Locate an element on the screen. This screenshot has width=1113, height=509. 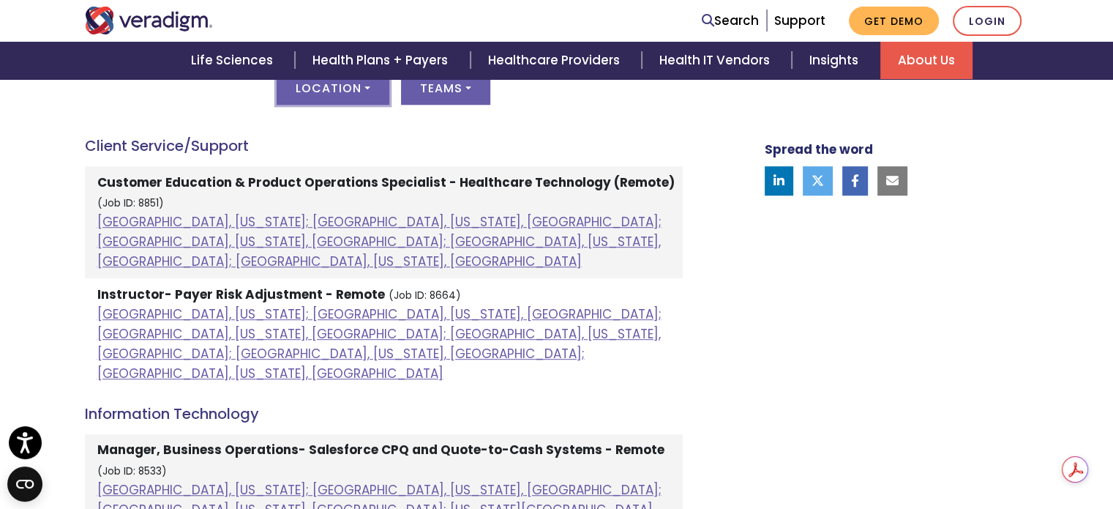
strong: Instructor- Payer Risk Adjustment - Remote is located at coordinates (241, 294).